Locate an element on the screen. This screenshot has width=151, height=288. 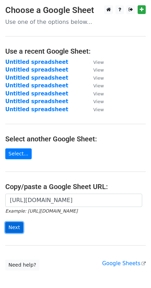
a: Need help? is located at coordinates (22, 265).